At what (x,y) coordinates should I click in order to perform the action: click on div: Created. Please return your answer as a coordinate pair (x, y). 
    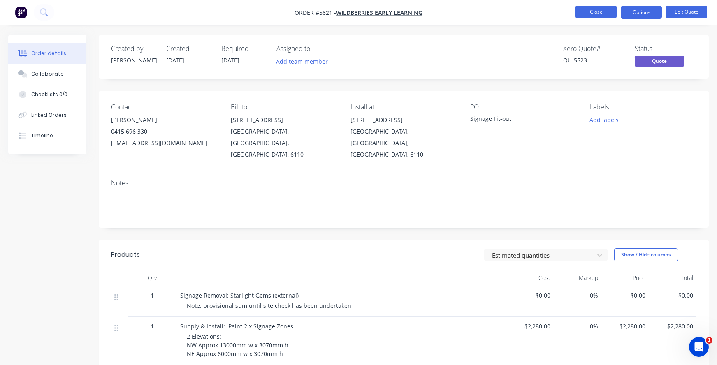
    Looking at the image, I should click on (189, 49).